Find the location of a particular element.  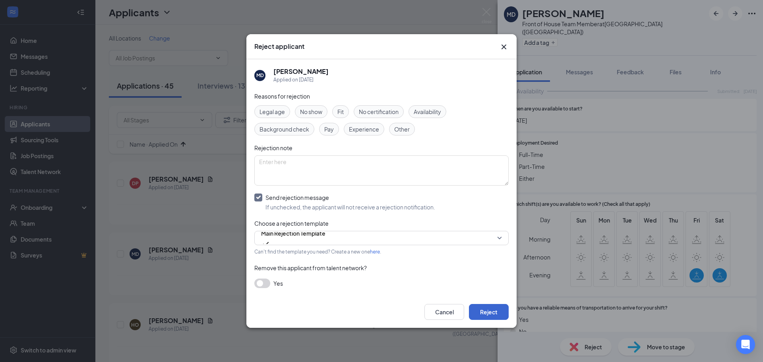

span: No show is located at coordinates (311, 112).